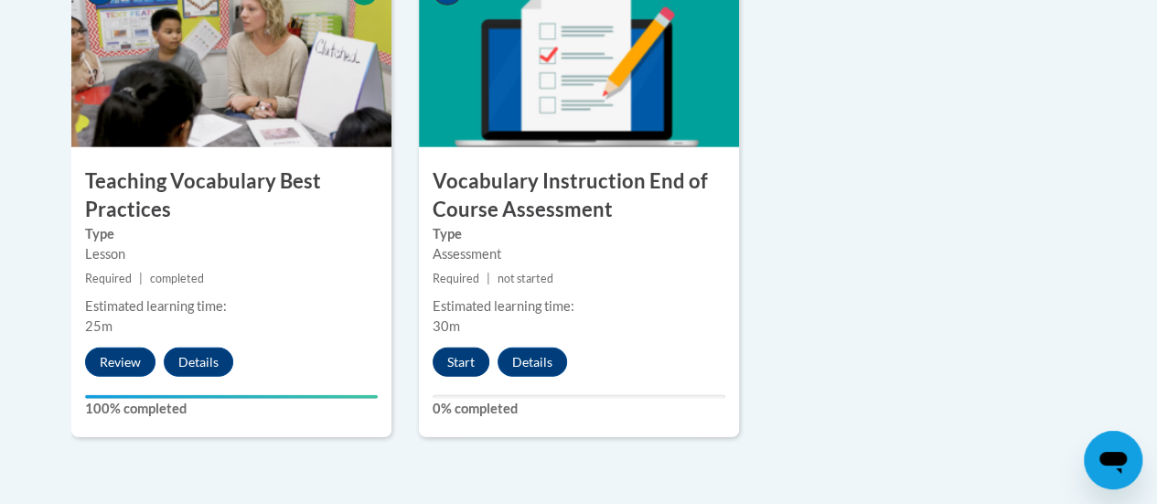 The image size is (1157, 504). What do you see at coordinates (579, 196) in the screenshot?
I see `h3: Vocabulary Instruction End of Course Assessment` at bounding box center [579, 196].